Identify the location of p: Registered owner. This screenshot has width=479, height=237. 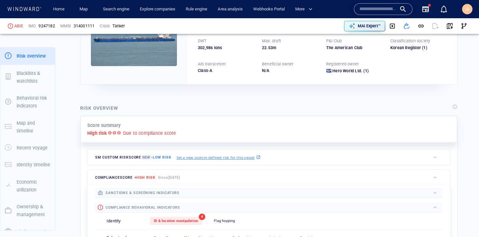
(342, 64).